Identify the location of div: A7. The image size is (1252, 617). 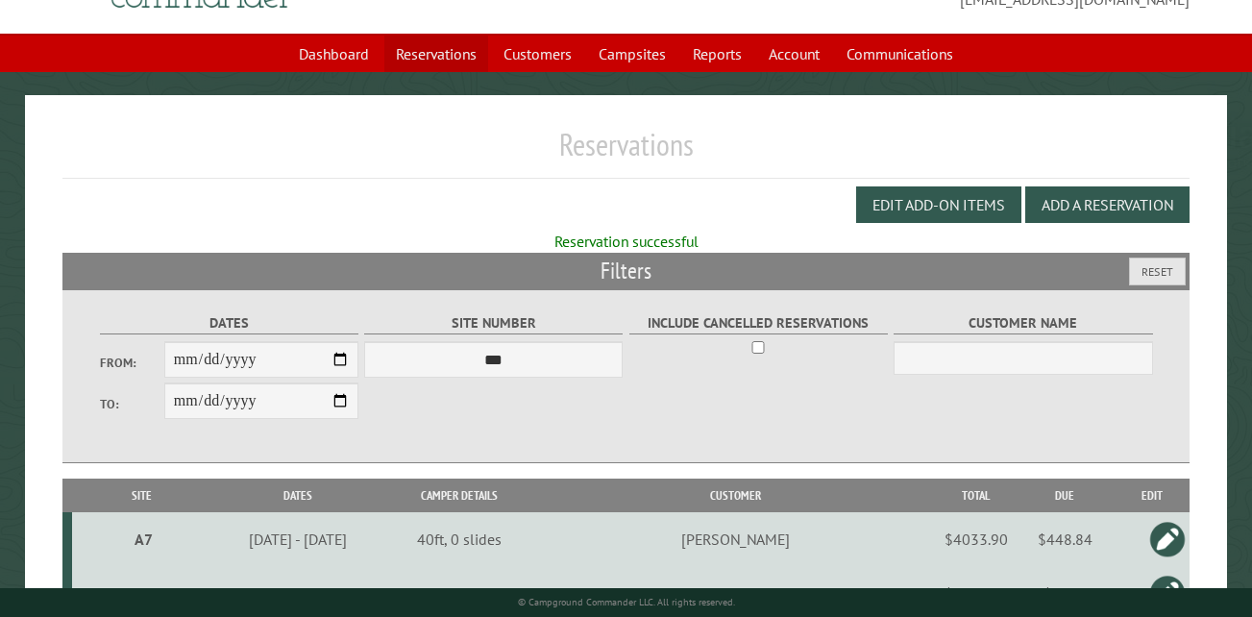
(143, 539).